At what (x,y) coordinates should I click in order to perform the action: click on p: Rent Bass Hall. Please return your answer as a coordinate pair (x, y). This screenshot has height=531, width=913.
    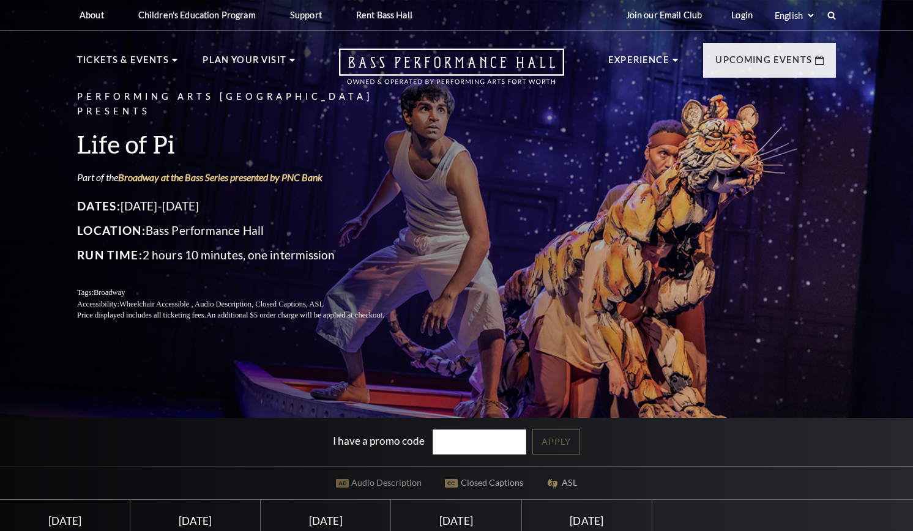
    Looking at the image, I should click on (384, 15).